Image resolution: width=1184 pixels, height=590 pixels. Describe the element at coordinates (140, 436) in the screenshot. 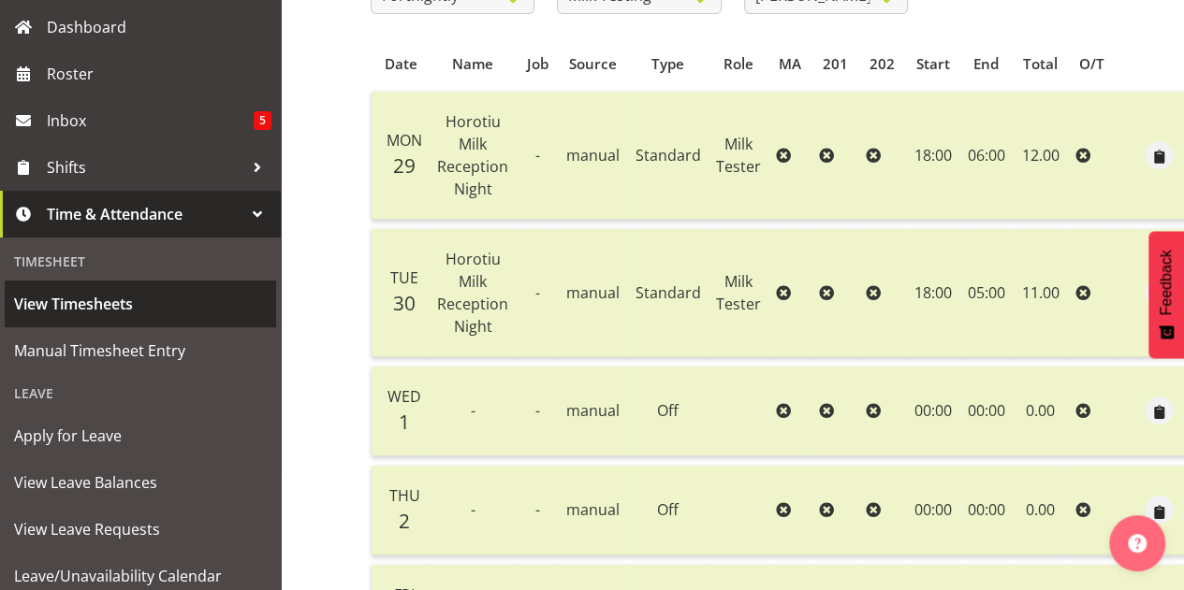

I see `span: Apply for Leave` at that location.